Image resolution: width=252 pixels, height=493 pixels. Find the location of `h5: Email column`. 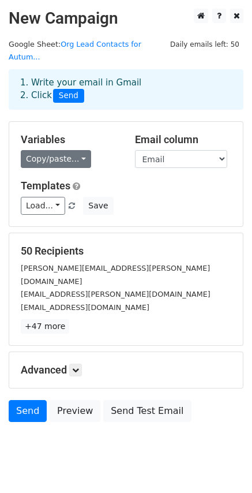

h5: Email column is located at coordinates (184, 140).